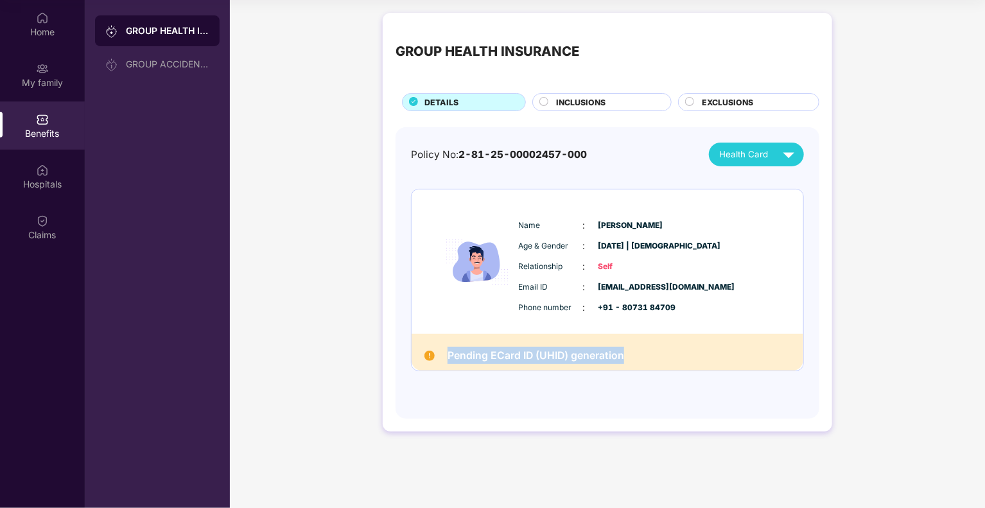 The height and width of the screenshot is (508, 985). What do you see at coordinates (536, 355) in the screenshot?
I see `h2: Pending ECard ID (UHID) generation` at bounding box center [536, 355].